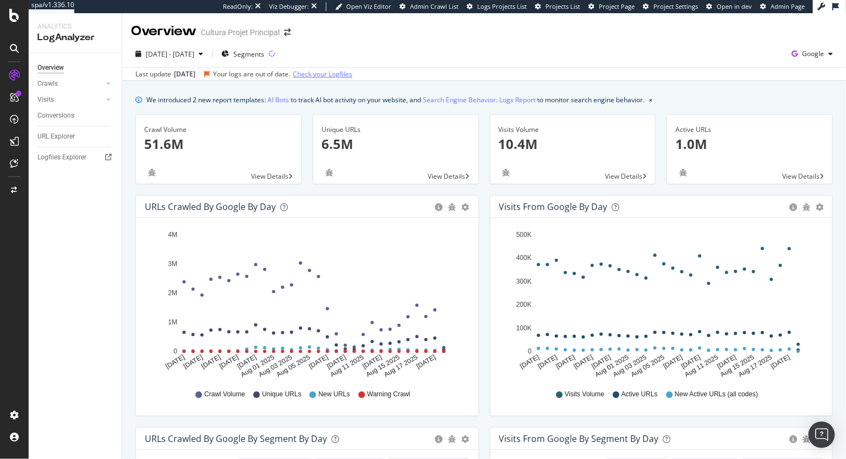 This screenshot has height=459, width=846. Describe the element at coordinates (224, 395) in the screenshot. I see `span: Crawl Volume` at that location.